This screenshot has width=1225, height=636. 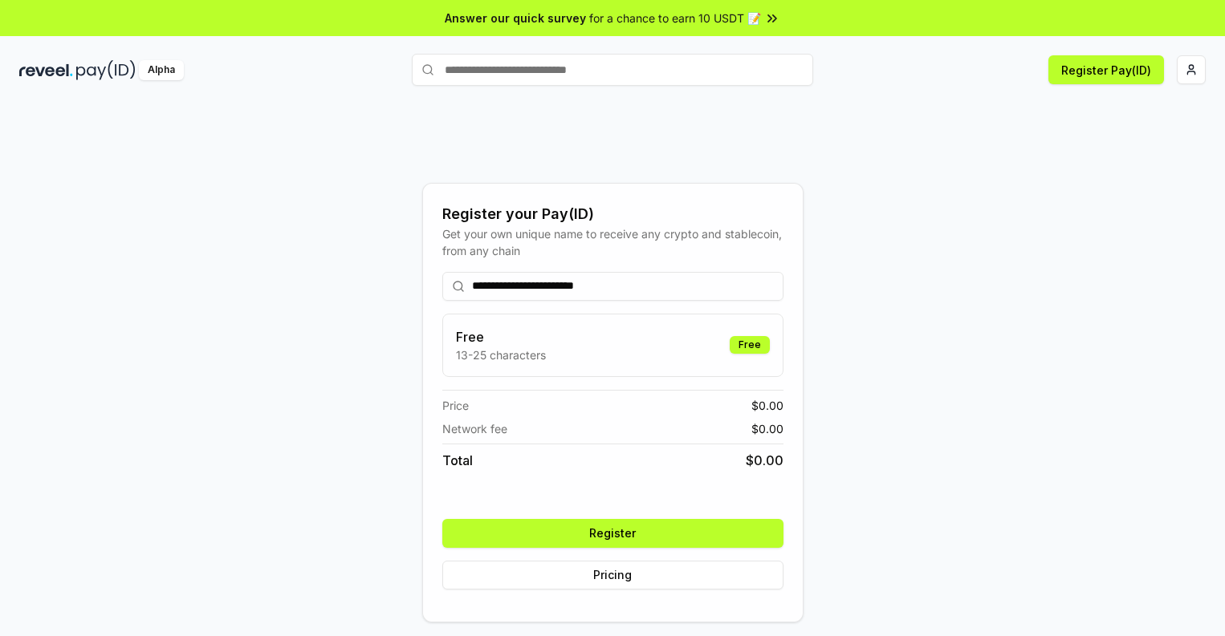 I want to click on span: Price, so click(x=455, y=405).